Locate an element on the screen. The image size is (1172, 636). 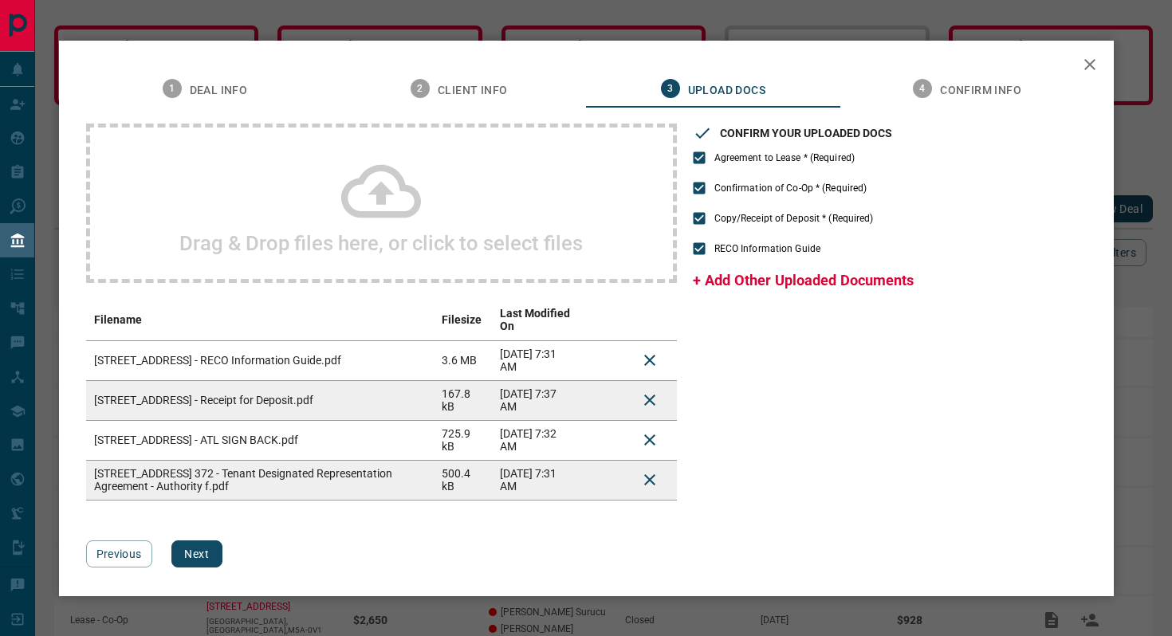
th: Filename is located at coordinates (260, 320).